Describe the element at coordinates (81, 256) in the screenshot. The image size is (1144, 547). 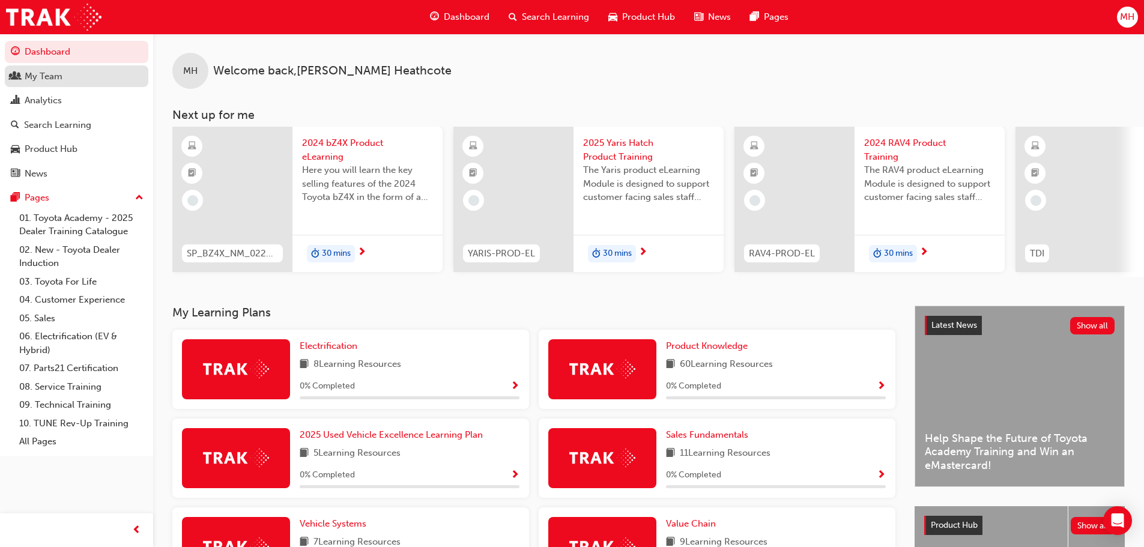
I see `a: 02. New - Toyota Dealer Induction` at that location.